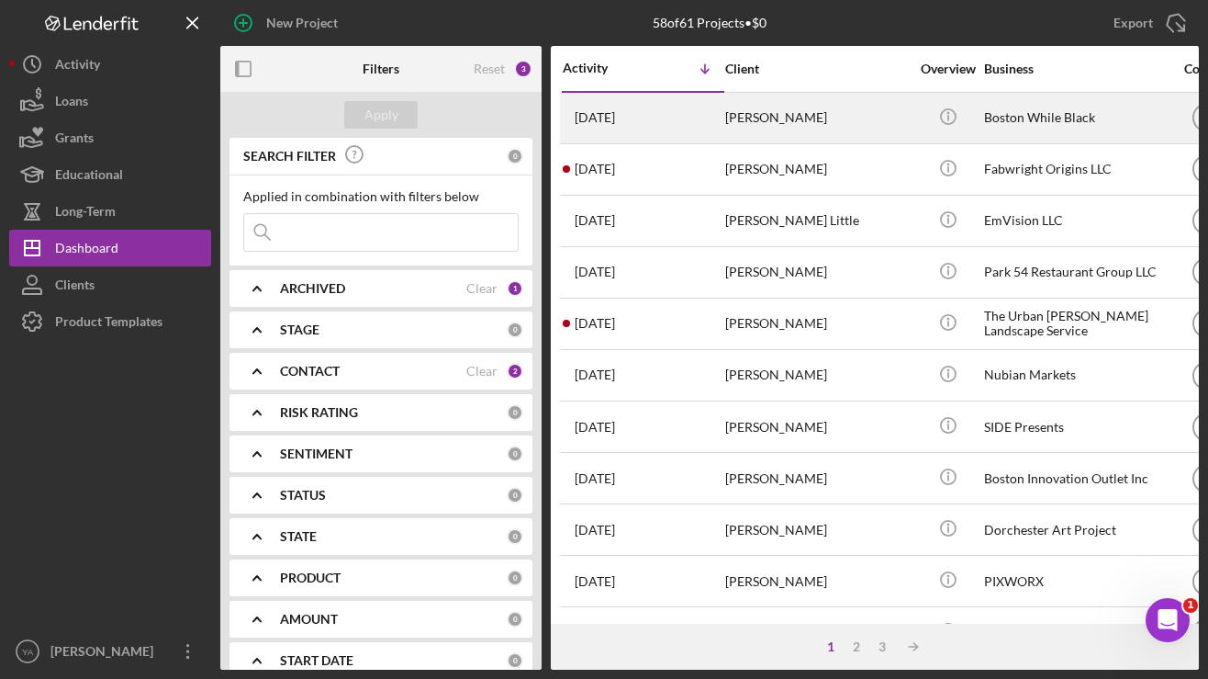 This screenshot has width=1208, height=679. What do you see at coordinates (110, 248) in the screenshot?
I see `button: Dashboard` at bounding box center [110, 248].